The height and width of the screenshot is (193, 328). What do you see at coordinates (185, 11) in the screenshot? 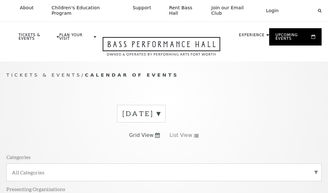
I see `p: Rent Bass Hall` at bounding box center [185, 11].